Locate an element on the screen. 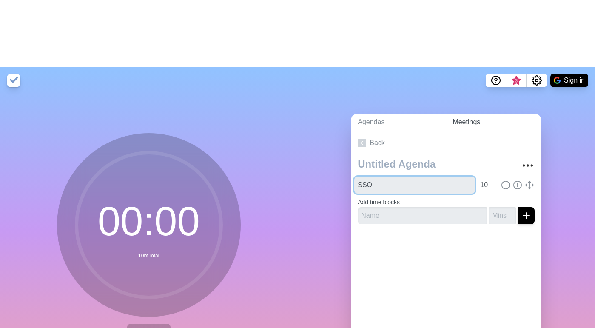  button: Sign in is located at coordinates (569, 80).